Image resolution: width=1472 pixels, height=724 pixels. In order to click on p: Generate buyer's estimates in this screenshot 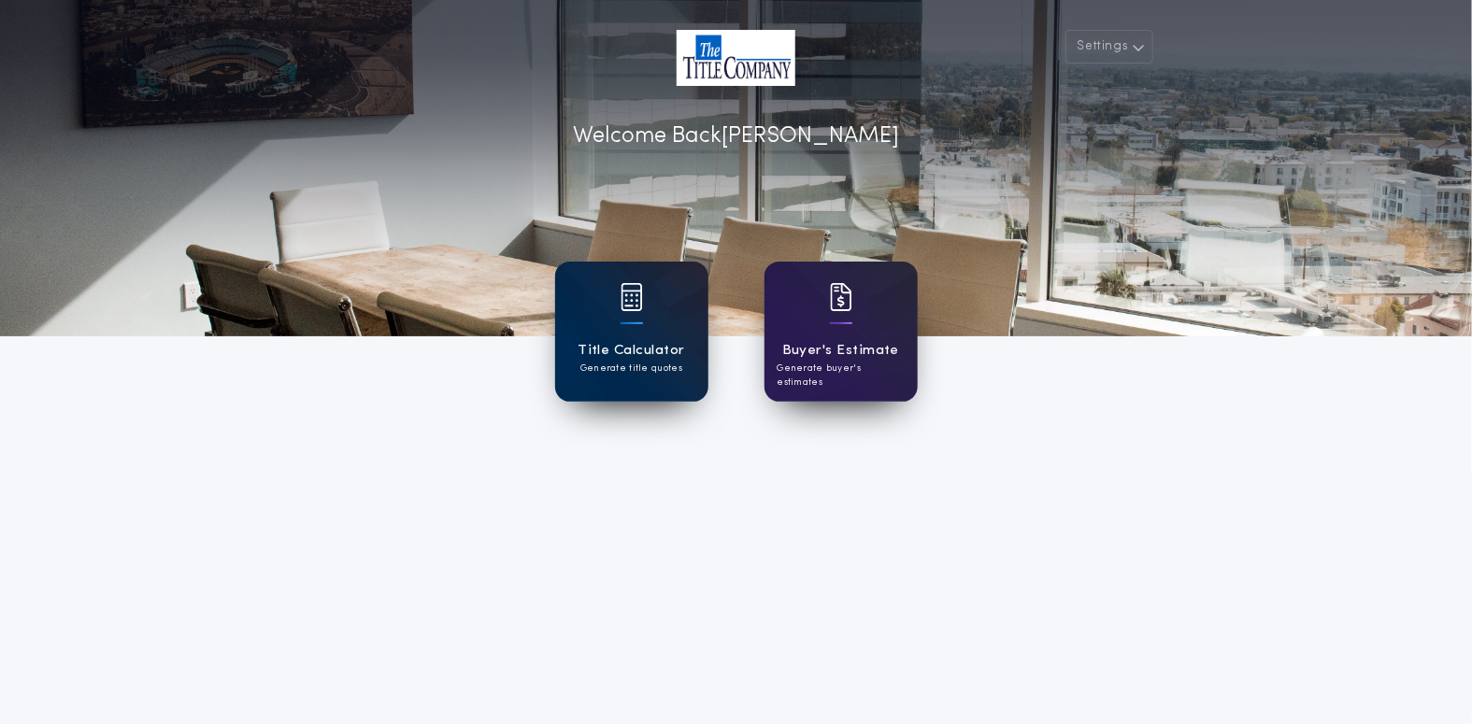, I will do `click(841, 376)`.